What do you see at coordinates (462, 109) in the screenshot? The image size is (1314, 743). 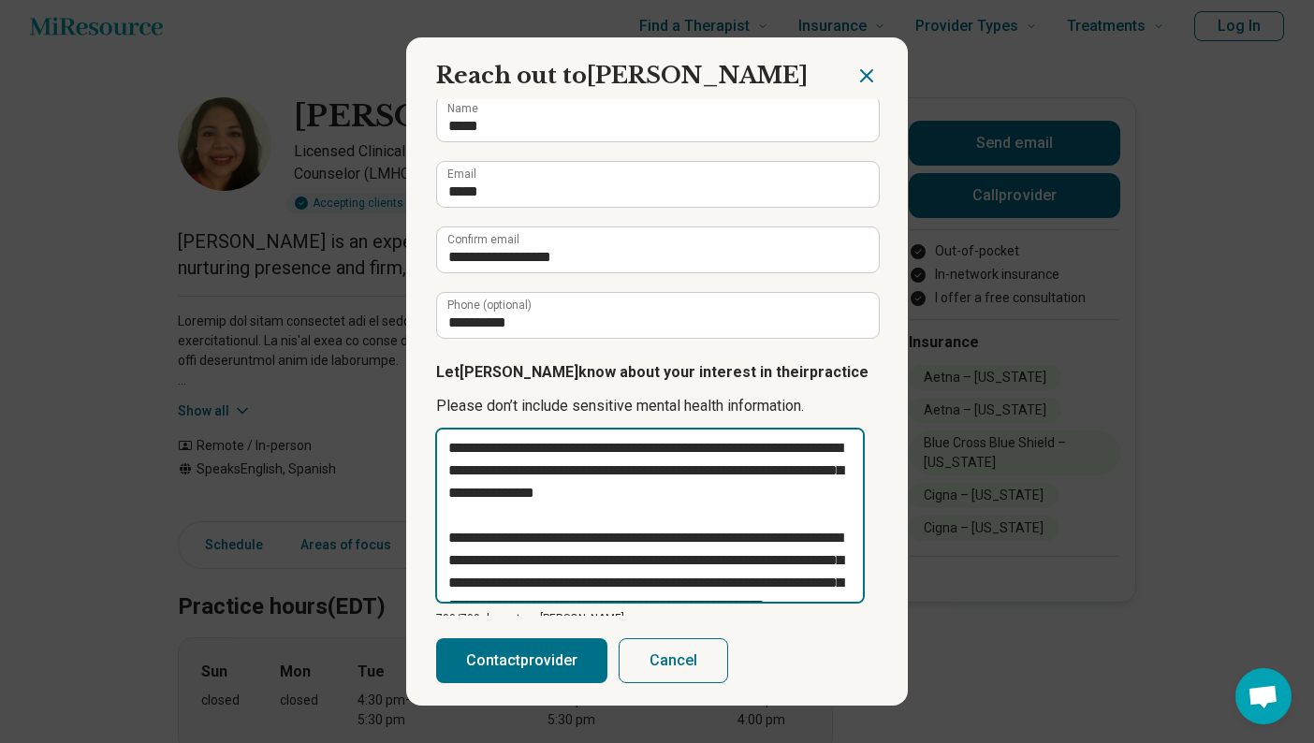 I see `label: Name` at bounding box center [462, 109].